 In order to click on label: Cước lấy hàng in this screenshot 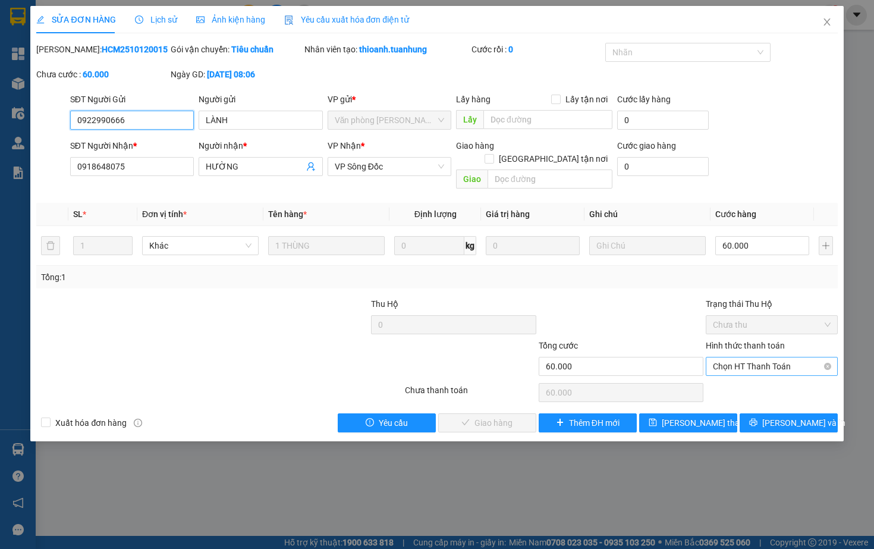, I will do `click(644, 99)`.